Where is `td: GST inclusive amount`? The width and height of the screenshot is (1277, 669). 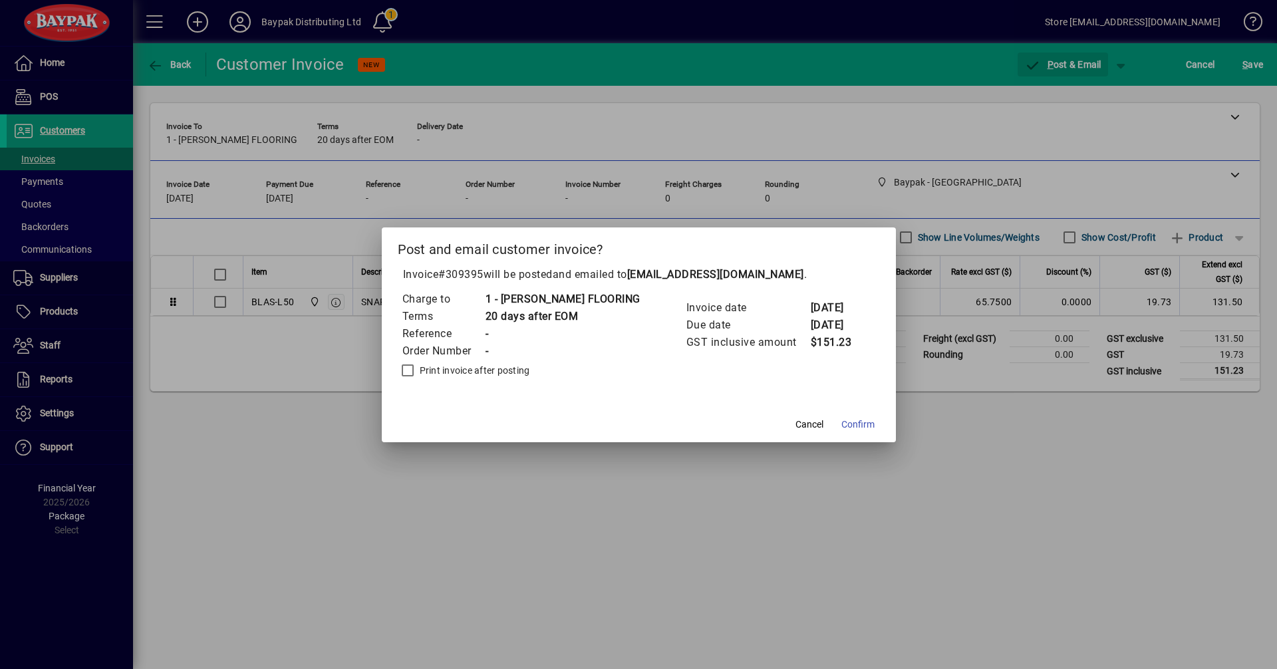 td: GST inclusive amount is located at coordinates (748, 343).